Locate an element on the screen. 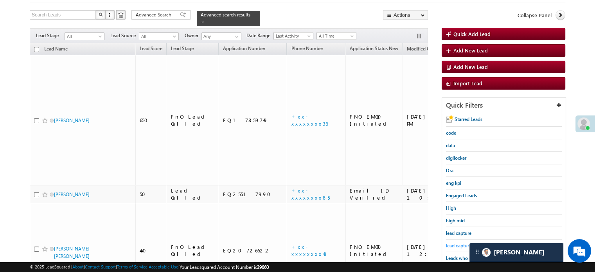 The height and width of the screenshot is (272, 595). img: Search is located at coordinates (101, 14).